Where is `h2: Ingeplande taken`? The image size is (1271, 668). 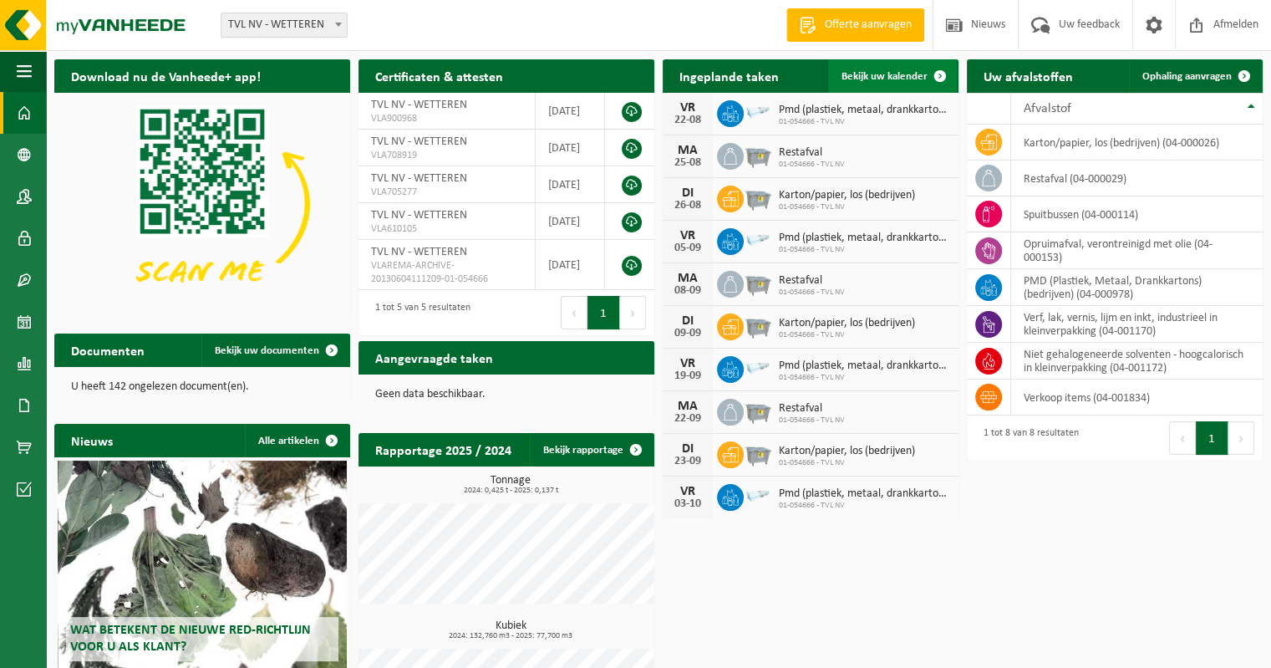 h2: Ingeplande taken is located at coordinates (729, 75).